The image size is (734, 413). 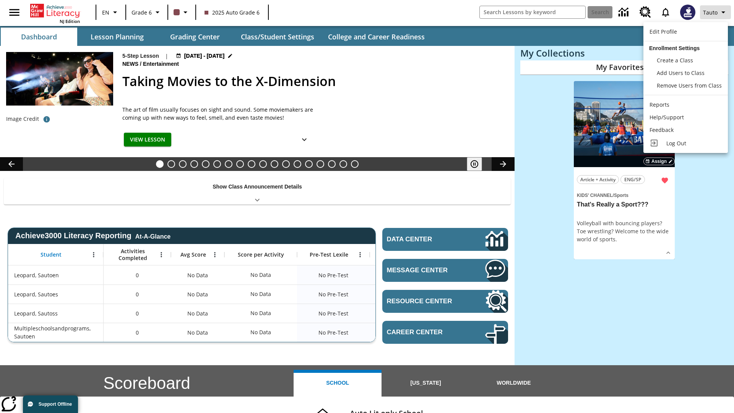 What do you see at coordinates (674, 48) in the screenshot?
I see `span: Enrollment Settings` at bounding box center [674, 48].